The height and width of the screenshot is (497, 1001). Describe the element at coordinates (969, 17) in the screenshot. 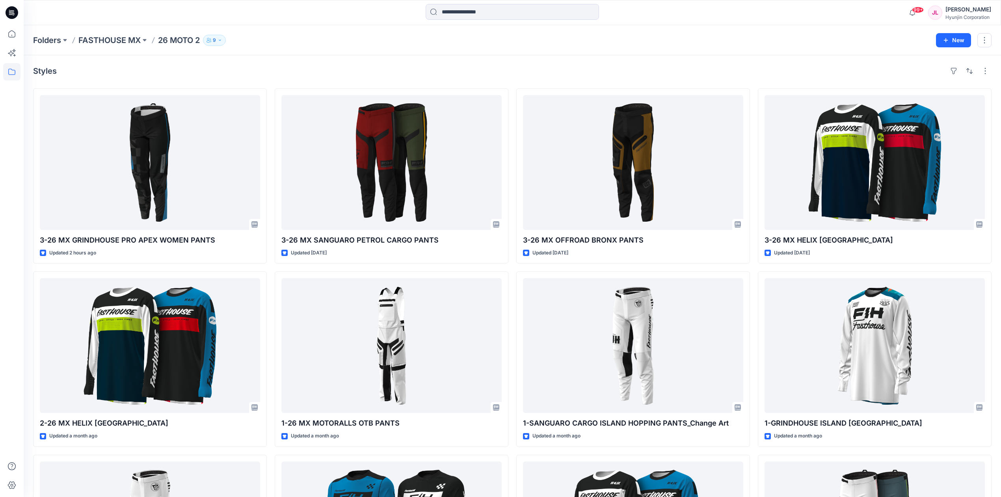

I see `div: Hyunjin Corporation` at that location.